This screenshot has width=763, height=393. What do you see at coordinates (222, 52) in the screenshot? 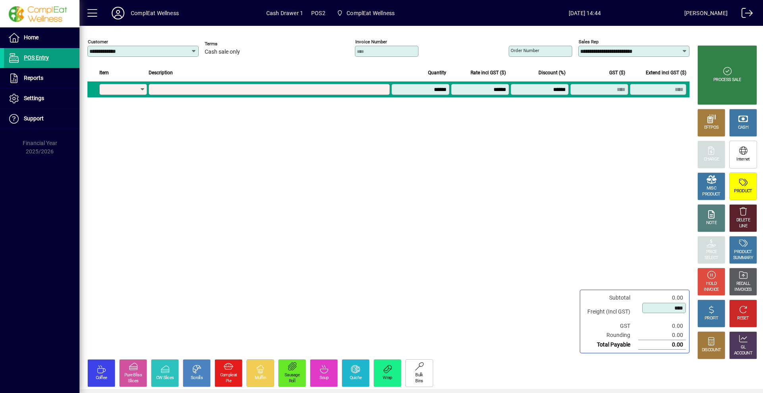
I see `span: Cash sale only` at bounding box center [222, 52].